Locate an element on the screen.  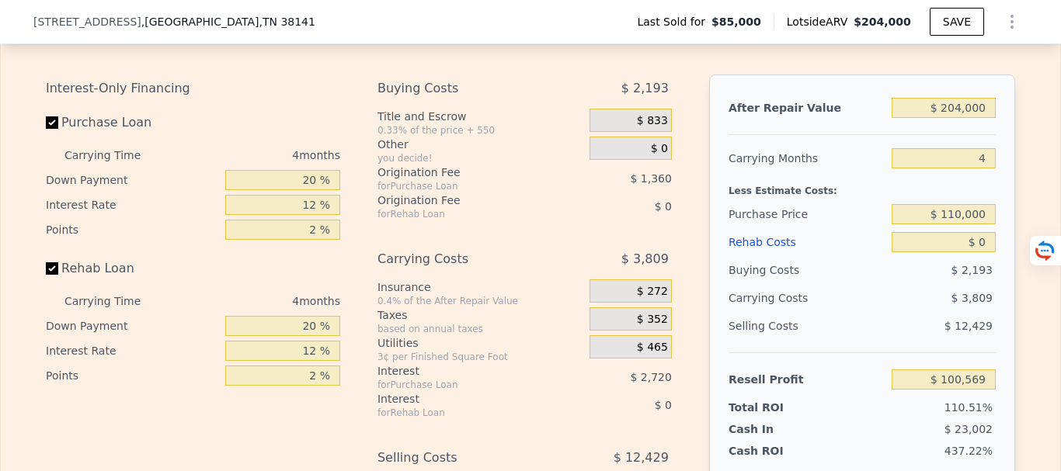
button: Show Options is located at coordinates (1012, 22).